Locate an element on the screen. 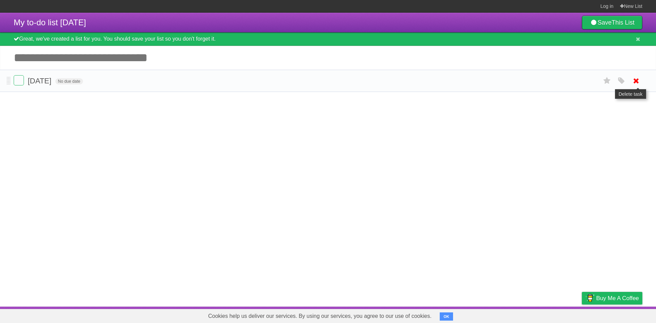 The height and width of the screenshot is (323, 656). img: Buy me a coffee is located at coordinates (589, 298).